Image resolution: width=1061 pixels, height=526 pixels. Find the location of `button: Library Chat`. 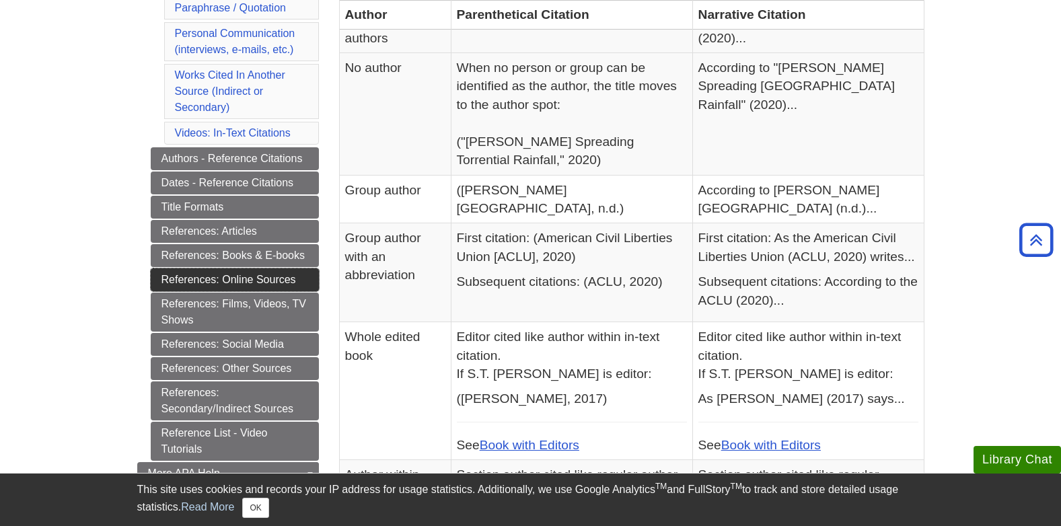

button: Library Chat is located at coordinates (1017, 459).